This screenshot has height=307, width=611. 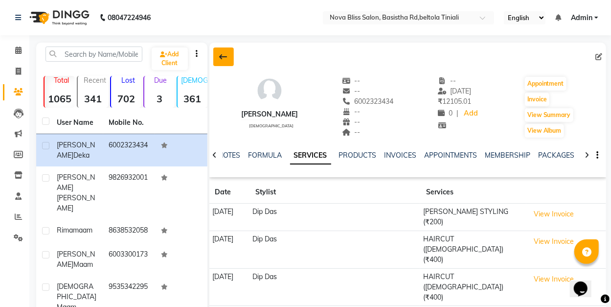 I want to click on span: 0, so click(x=445, y=113).